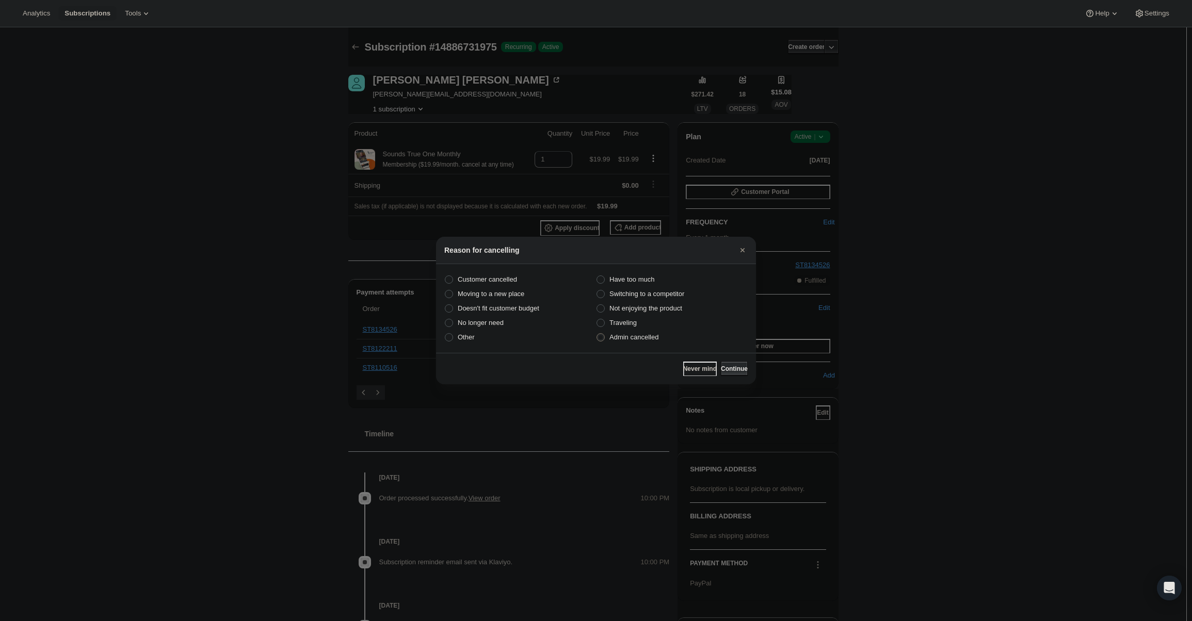 This screenshot has height=621, width=1192. Describe the element at coordinates (1169, 588) in the screenshot. I see `div: Open Intercom Messenger` at that location.